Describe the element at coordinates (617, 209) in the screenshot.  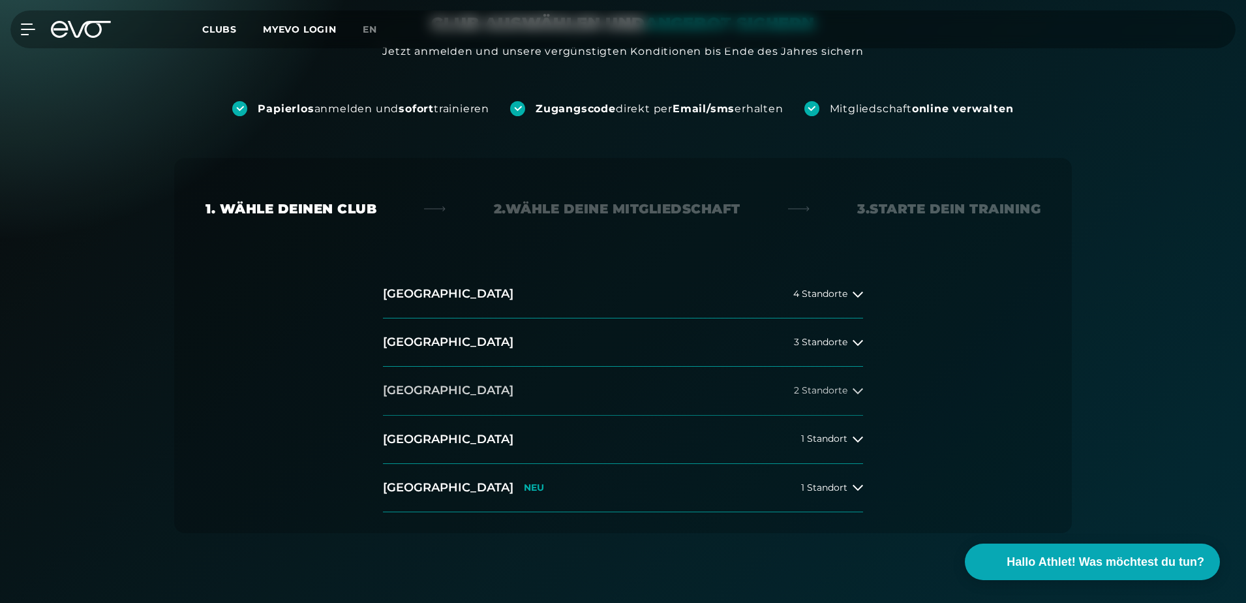
I see `div: 2. Wähle deine Mitgliedschaft` at that location.